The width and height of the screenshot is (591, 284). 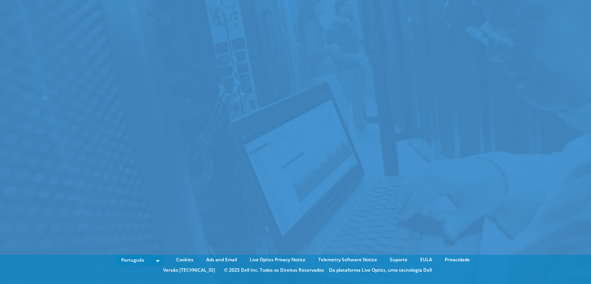 I want to click on li: Da plataforma Live Optics, uma tecnologia Dell, so click(x=380, y=270).